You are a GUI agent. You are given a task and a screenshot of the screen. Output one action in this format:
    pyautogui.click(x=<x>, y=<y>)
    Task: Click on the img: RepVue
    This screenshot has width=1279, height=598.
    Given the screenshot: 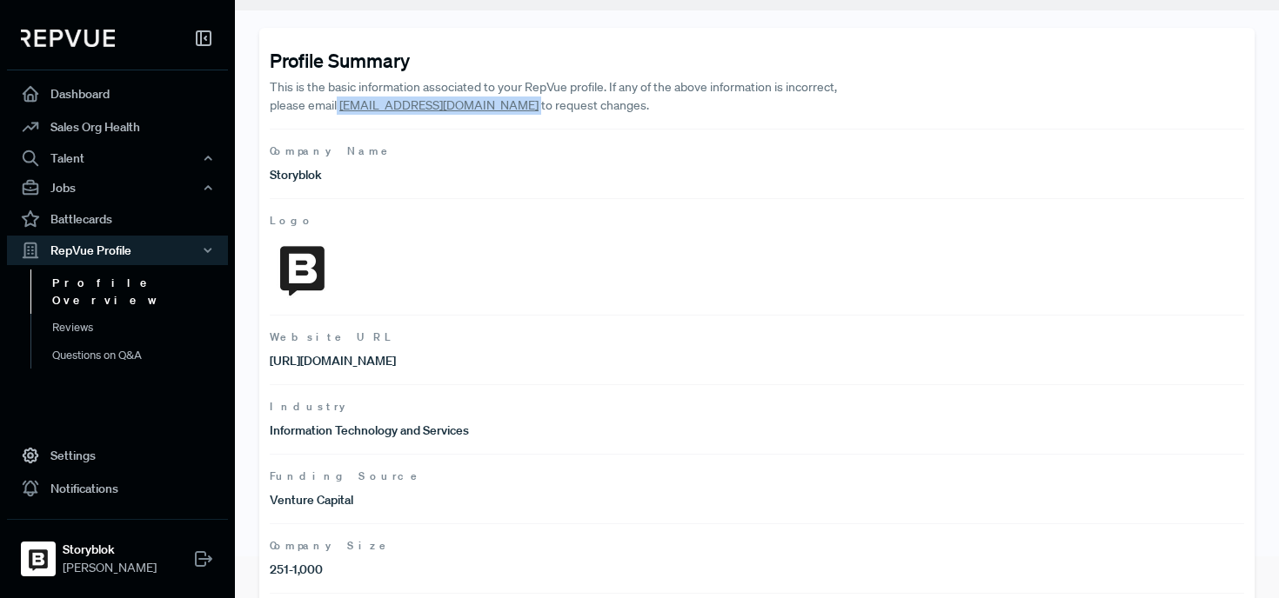 What is the action you would take?
    pyautogui.click(x=68, y=38)
    